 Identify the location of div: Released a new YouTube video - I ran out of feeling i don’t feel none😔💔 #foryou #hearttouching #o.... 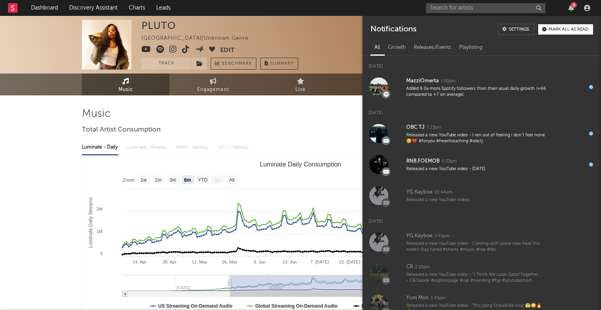
(476, 138).